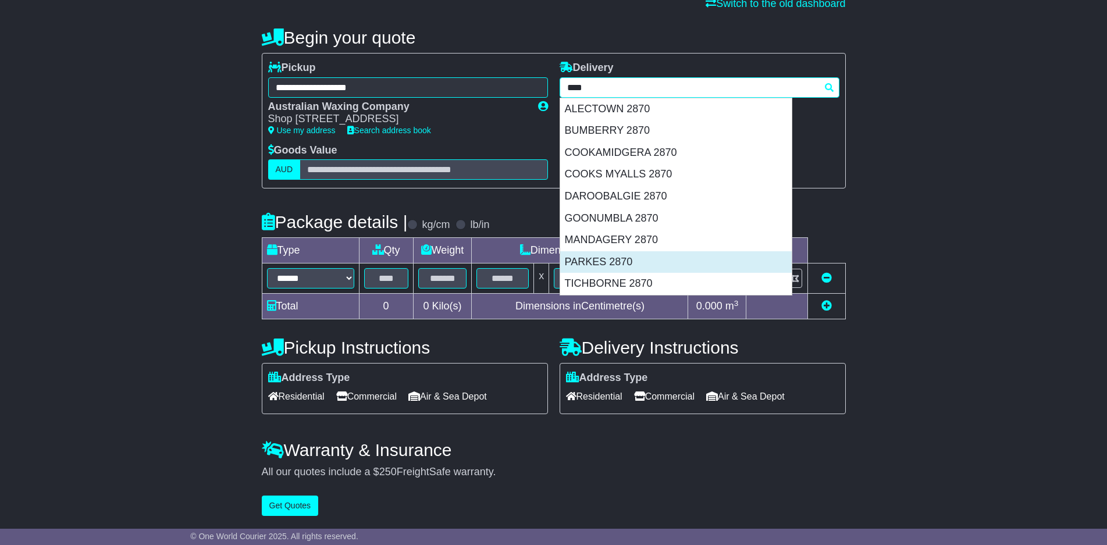 The image size is (1107, 545). What do you see at coordinates (737, 303) in the screenshot?
I see `sup: 3` at bounding box center [737, 303].